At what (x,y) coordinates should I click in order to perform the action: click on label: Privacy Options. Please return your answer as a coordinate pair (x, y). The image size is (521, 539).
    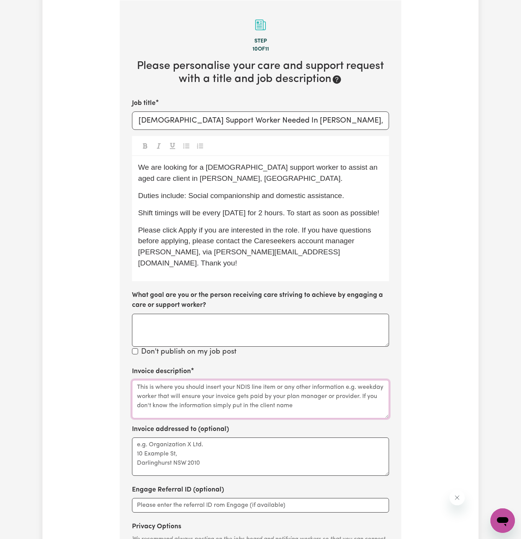
    Looking at the image, I should click on (157, 526).